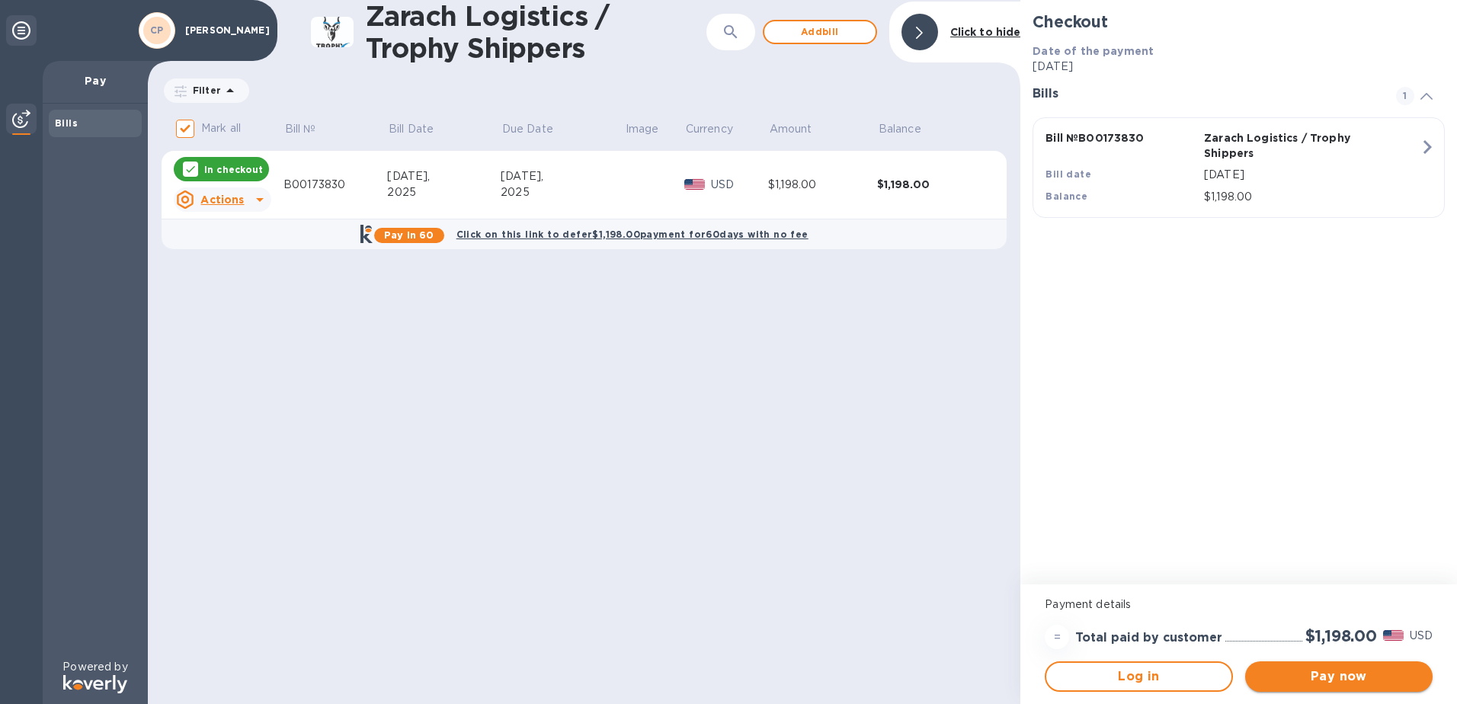 This screenshot has height=704, width=1457. What do you see at coordinates (411, 129) in the screenshot?
I see `p: Bill Date` at bounding box center [411, 129].